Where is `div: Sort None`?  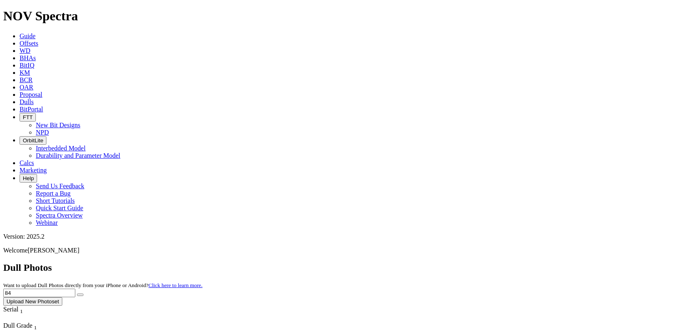
div: Sort None is located at coordinates (20, 314).